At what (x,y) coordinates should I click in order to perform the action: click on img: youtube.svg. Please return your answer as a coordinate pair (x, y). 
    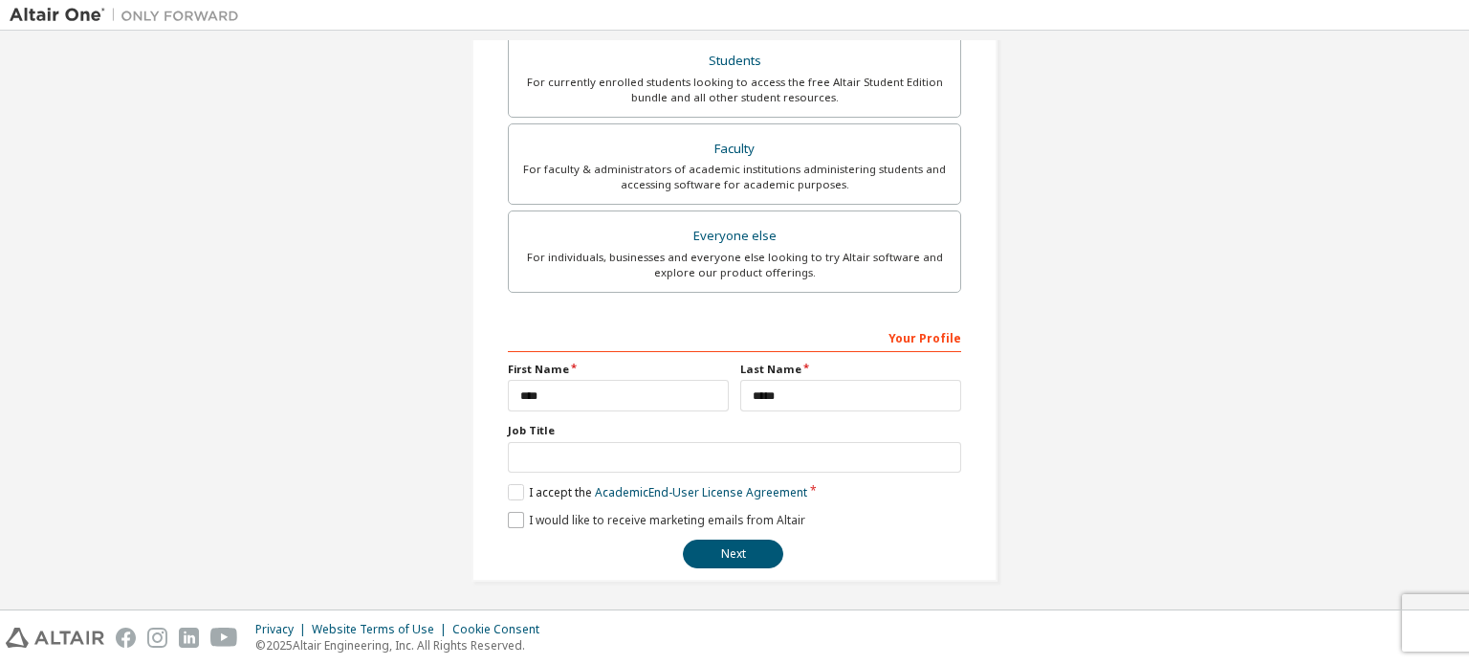
    Looking at the image, I should click on (224, 637).